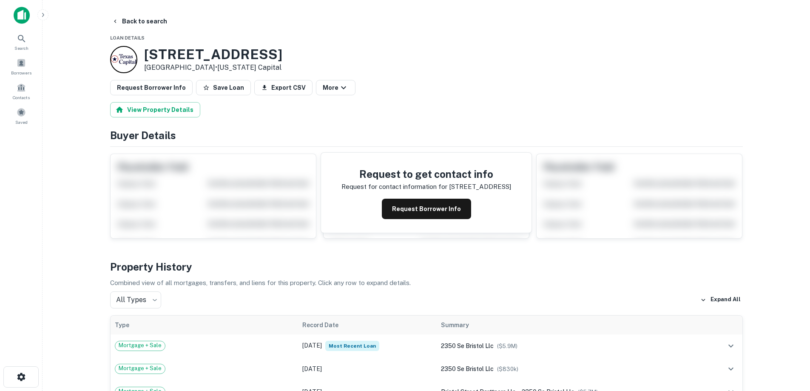 This screenshot has height=391, width=810. What do you see at coordinates (223, 88) in the screenshot?
I see `button: Save Loan` at bounding box center [223, 88].